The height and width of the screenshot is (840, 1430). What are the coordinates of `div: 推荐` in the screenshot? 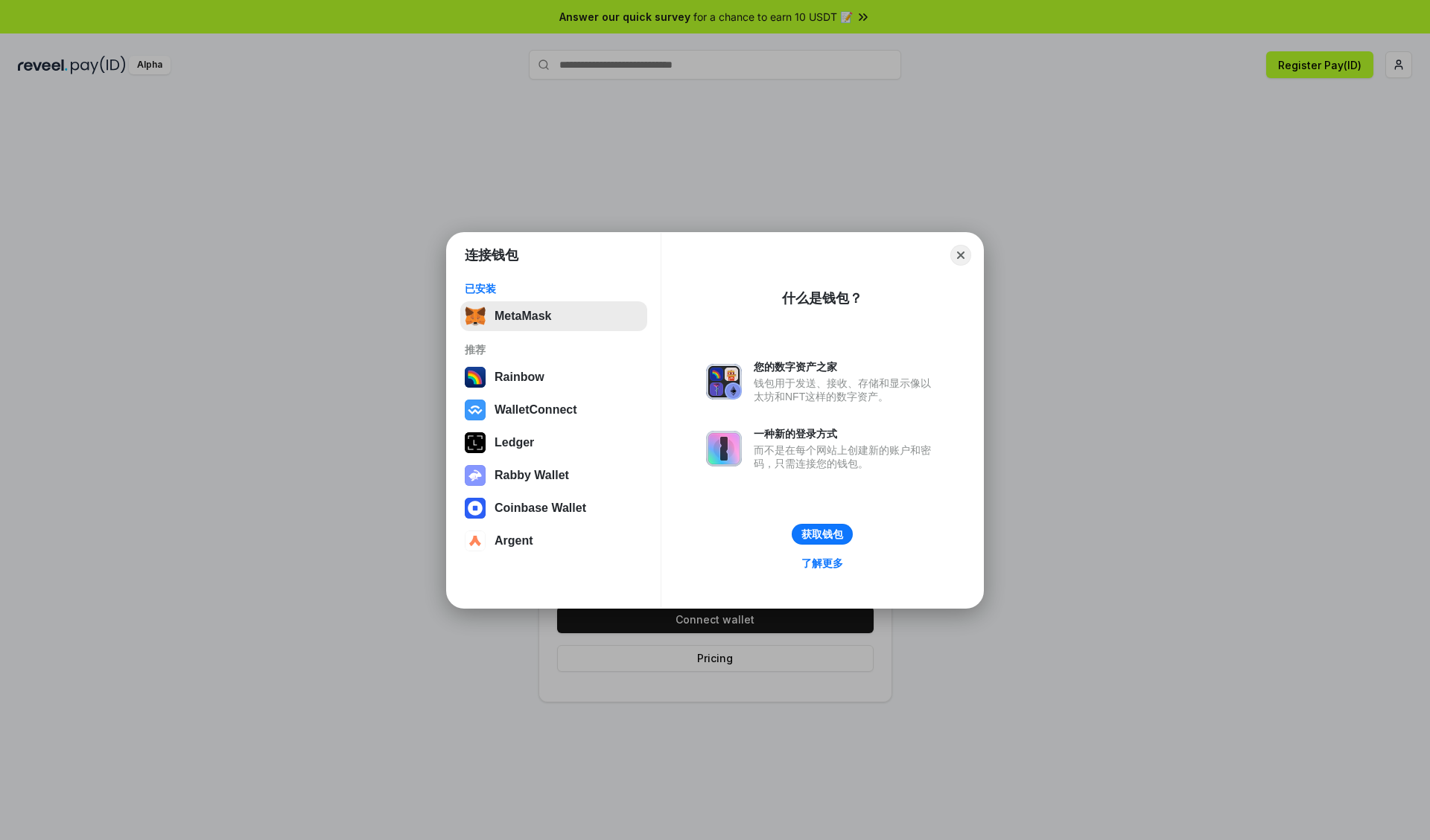 It's located at (553, 350).